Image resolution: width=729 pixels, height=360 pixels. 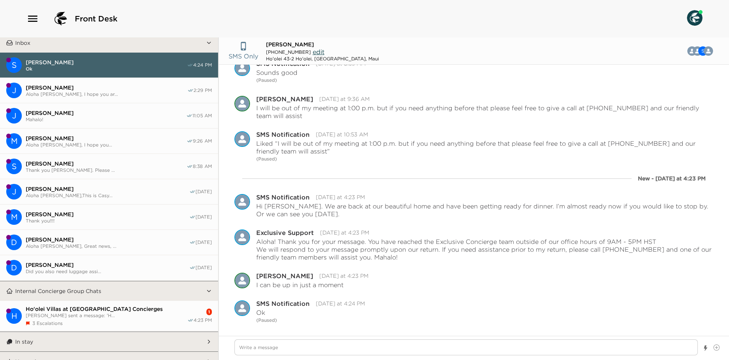 What do you see at coordinates (202, 116) in the screenshot?
I see `span: 11:05 AM` at bounding box center [202, 116].